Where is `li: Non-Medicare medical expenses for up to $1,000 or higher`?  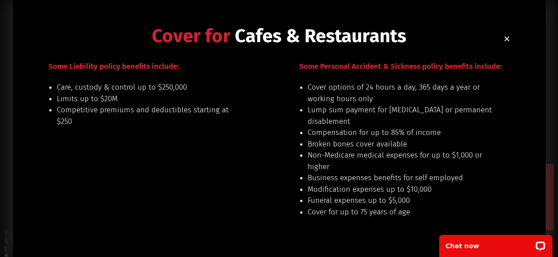 li: Non-Medicare medical expenses for up to $1,000 or higher is located at coordinates (400, 161).